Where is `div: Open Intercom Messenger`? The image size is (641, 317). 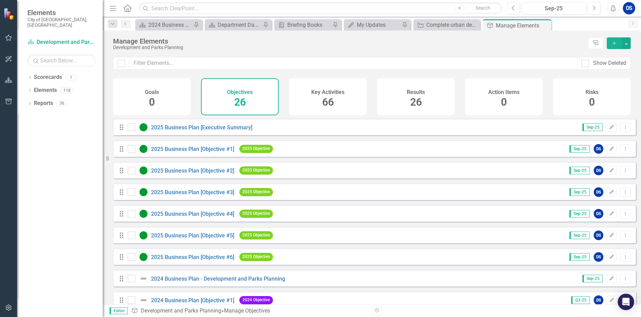
div: Open Intercom Messenger is located at coordinates (626, 302).